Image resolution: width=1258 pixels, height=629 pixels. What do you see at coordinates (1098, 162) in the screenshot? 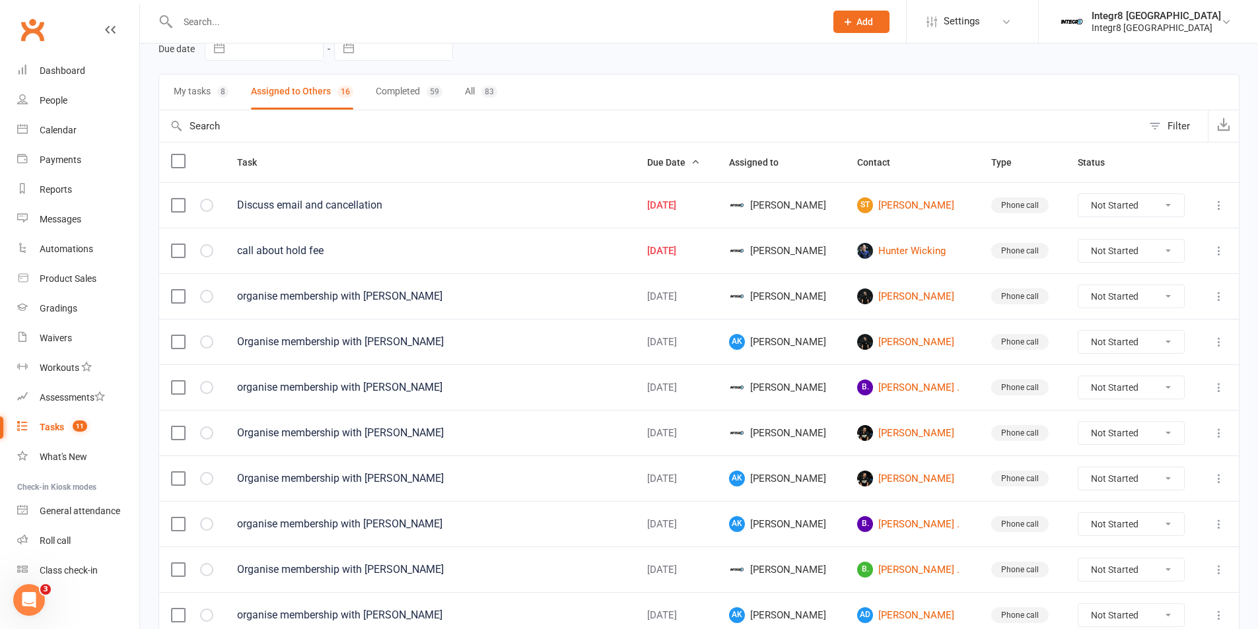
I see `button: Status` at bounding box center [1098, 162].